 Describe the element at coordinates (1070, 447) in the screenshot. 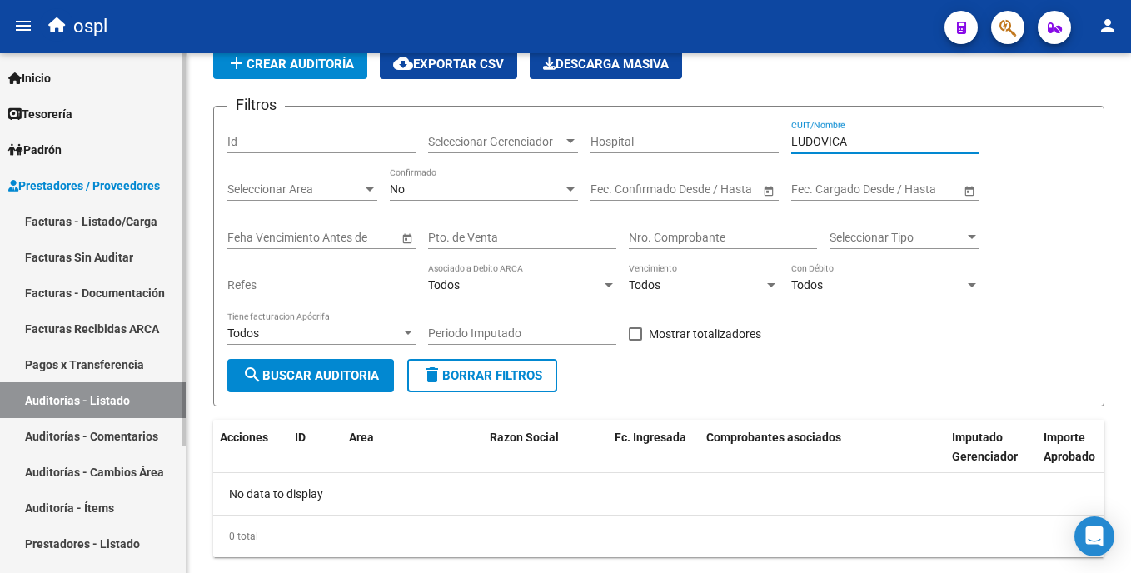

I see `span: Importe Aprobado` at that location.